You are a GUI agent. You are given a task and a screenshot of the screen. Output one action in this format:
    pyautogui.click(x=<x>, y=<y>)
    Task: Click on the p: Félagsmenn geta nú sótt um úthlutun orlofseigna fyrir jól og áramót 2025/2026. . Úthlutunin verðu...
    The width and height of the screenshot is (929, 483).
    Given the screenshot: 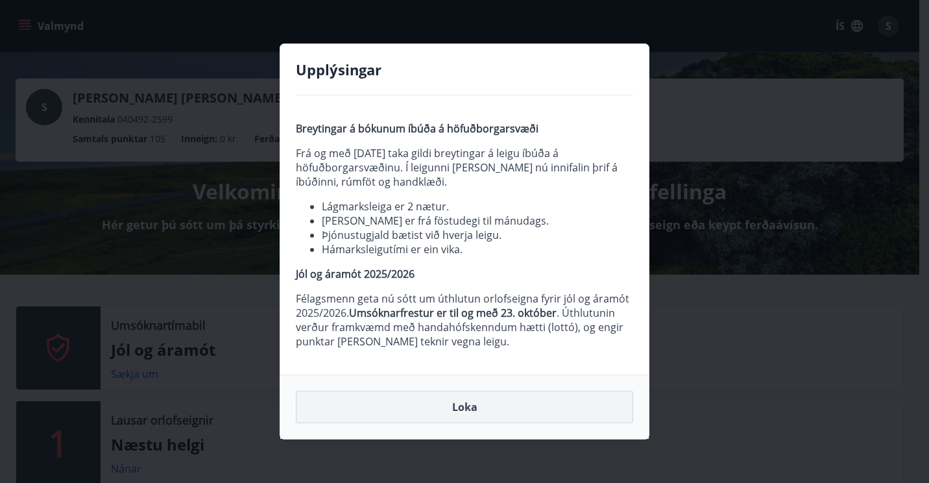 What is the action you would take?
    pyautogui.click(x=464, y=320)
    